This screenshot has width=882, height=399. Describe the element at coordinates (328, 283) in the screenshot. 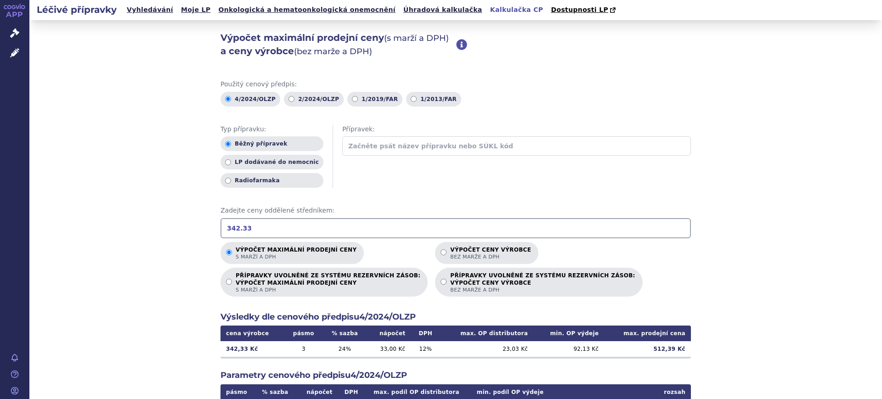

I see `strong: VÝPOČET MAXIMÁLNÍ PRODEJNÍ CENY` at that location.